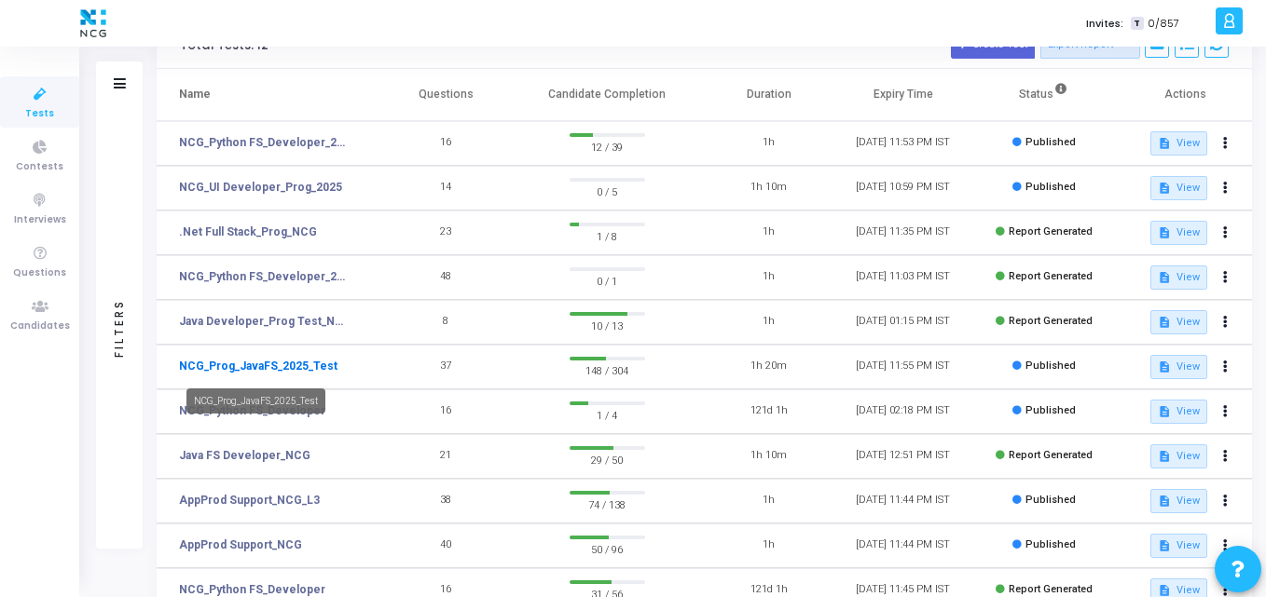  What do you see at coordinates (607, 191) in the screenshot?
I see `span: 0 / 5` at bounding box center [607, 191].